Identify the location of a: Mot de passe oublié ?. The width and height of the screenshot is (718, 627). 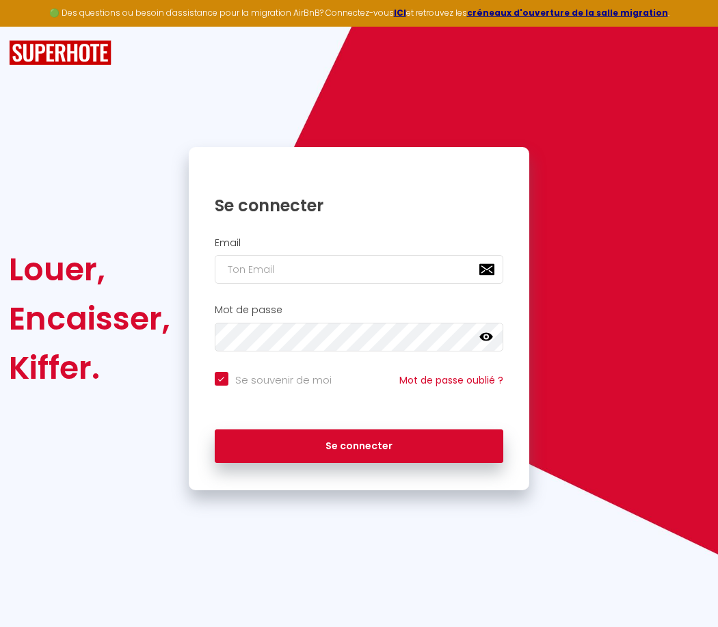
(451, 380).